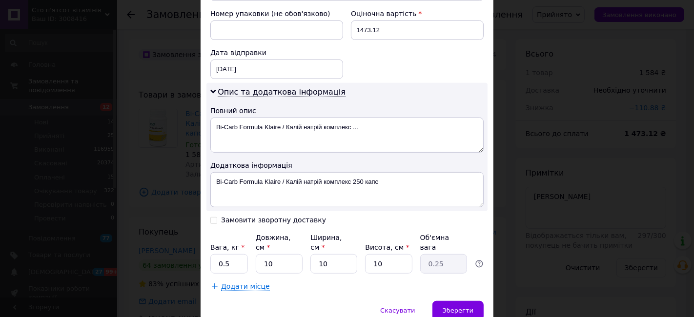 Image resolution: width=694 pixels, height=317 pixels. Describe the element at coordinates (387, 247) in the screenshot. I see `label: Висота, см` at that location.